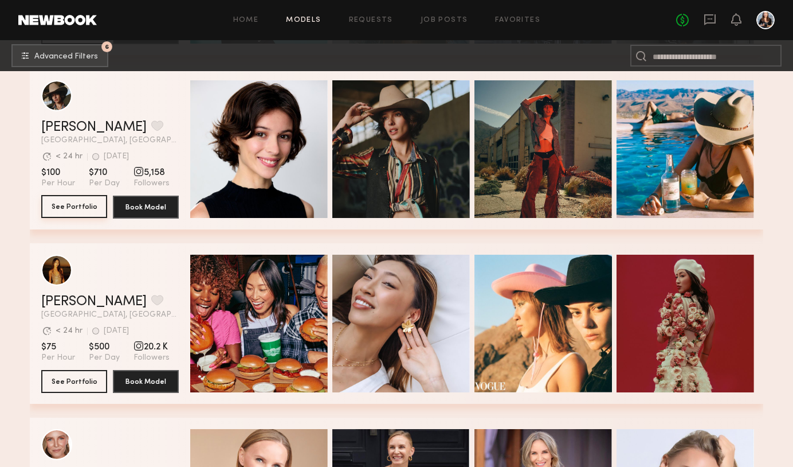 Image resolution: width=793 pixels, height=467 pixels. Describe the element at coordinates (444, 20) in the screenshot. I see `a: Job Posts` at that location.